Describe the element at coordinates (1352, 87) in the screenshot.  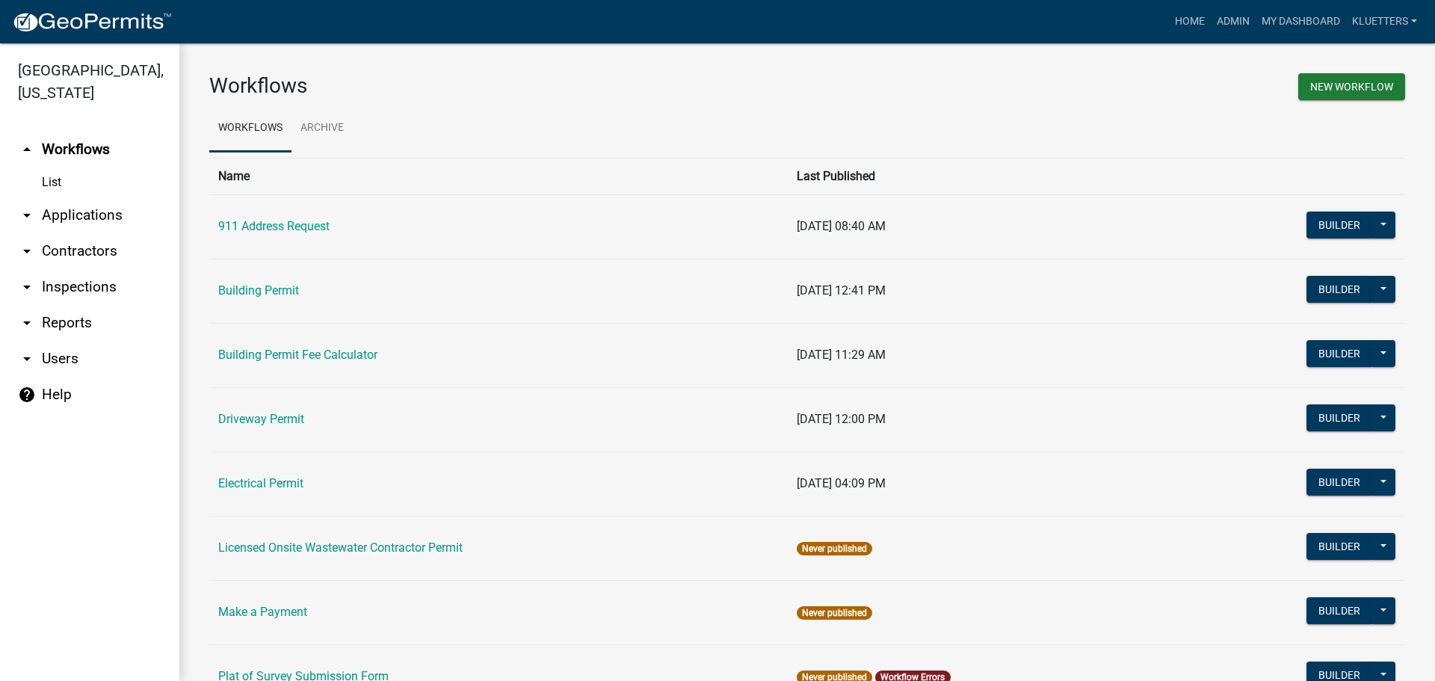
I see `button: New Workflow` at that location.